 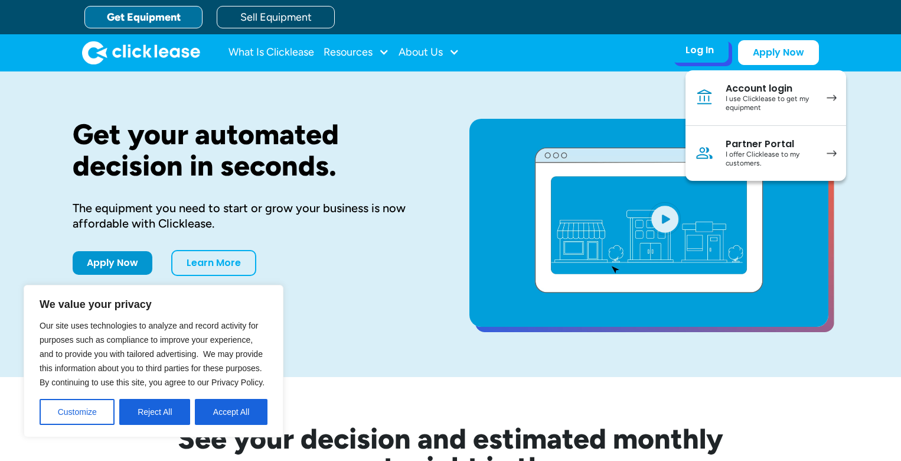 What do you see at coordinates (766, 153) in the screenshot?
I see `a: Partner PortalI offer Clicklease to my customers.` at bounding box center [766, 153].